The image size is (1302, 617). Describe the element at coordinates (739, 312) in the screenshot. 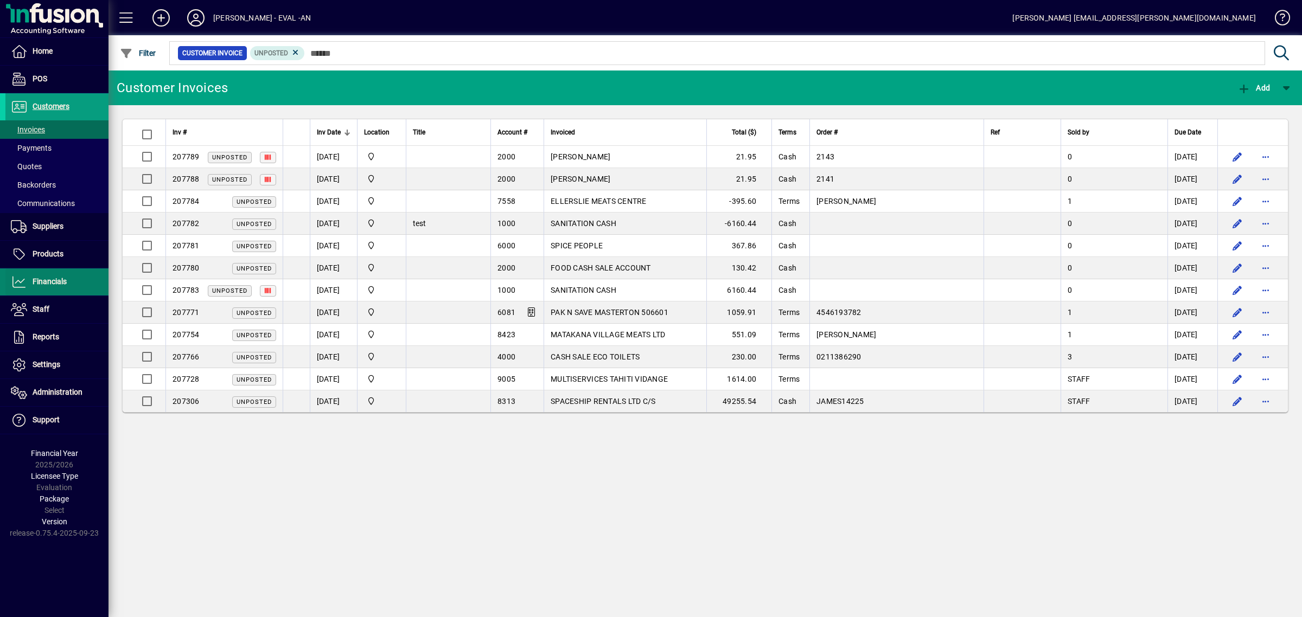

I see `td: 1059.91` at that location.